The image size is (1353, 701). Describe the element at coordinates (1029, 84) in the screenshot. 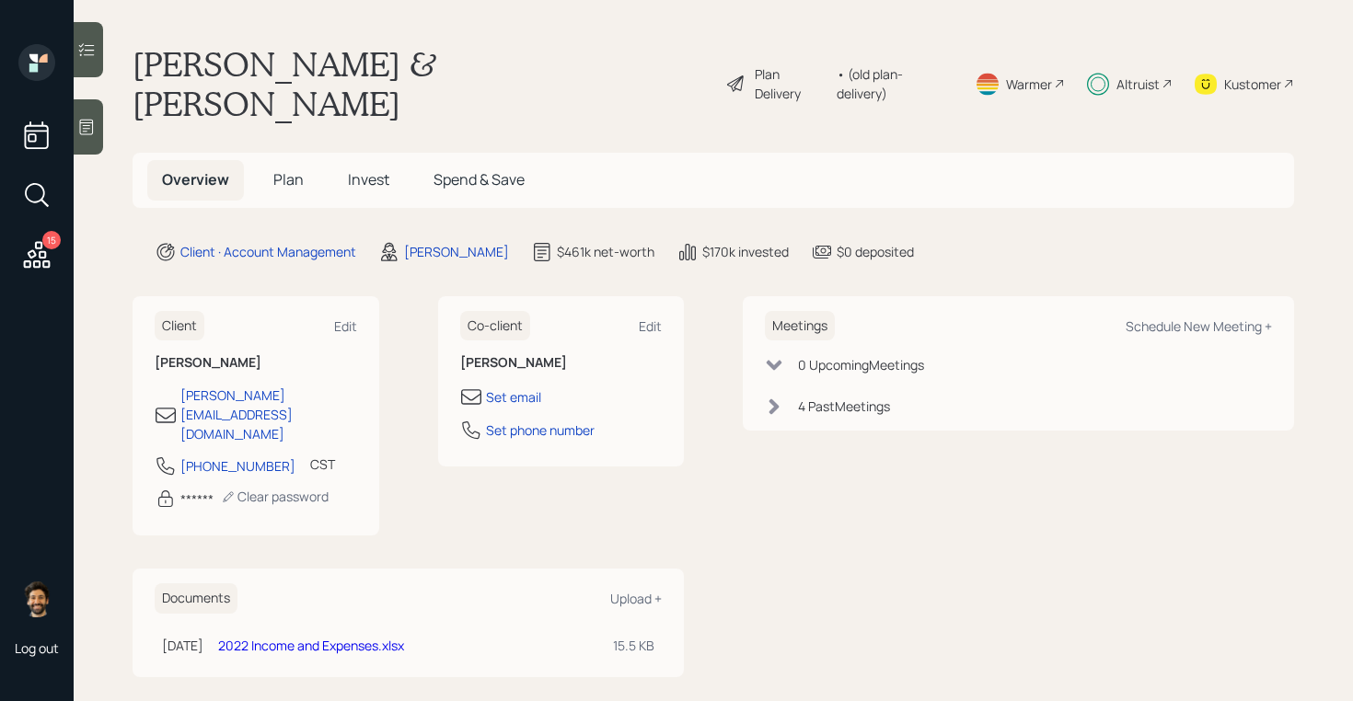

I see `div: Warmer` at that location.